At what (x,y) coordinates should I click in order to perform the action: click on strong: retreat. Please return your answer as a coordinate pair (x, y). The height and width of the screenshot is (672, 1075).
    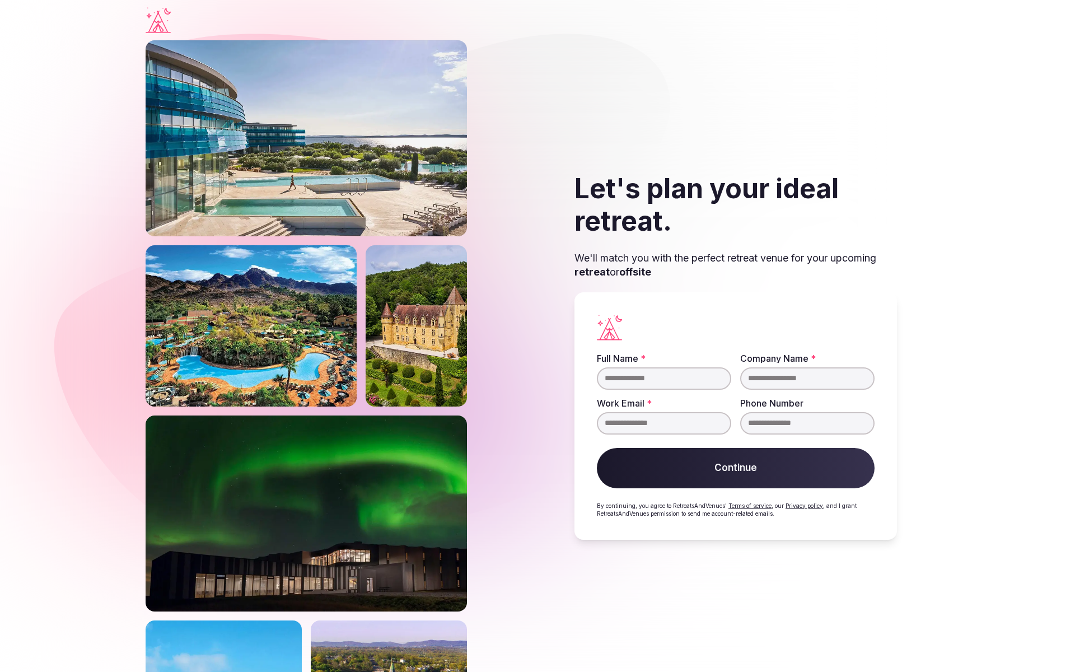
    Looking at the image, I should click on (592, 272).